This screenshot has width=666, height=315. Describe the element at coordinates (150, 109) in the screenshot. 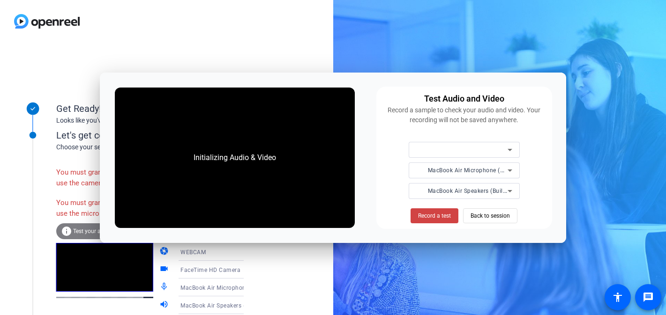

I see `div: Get Ready!` at that location.